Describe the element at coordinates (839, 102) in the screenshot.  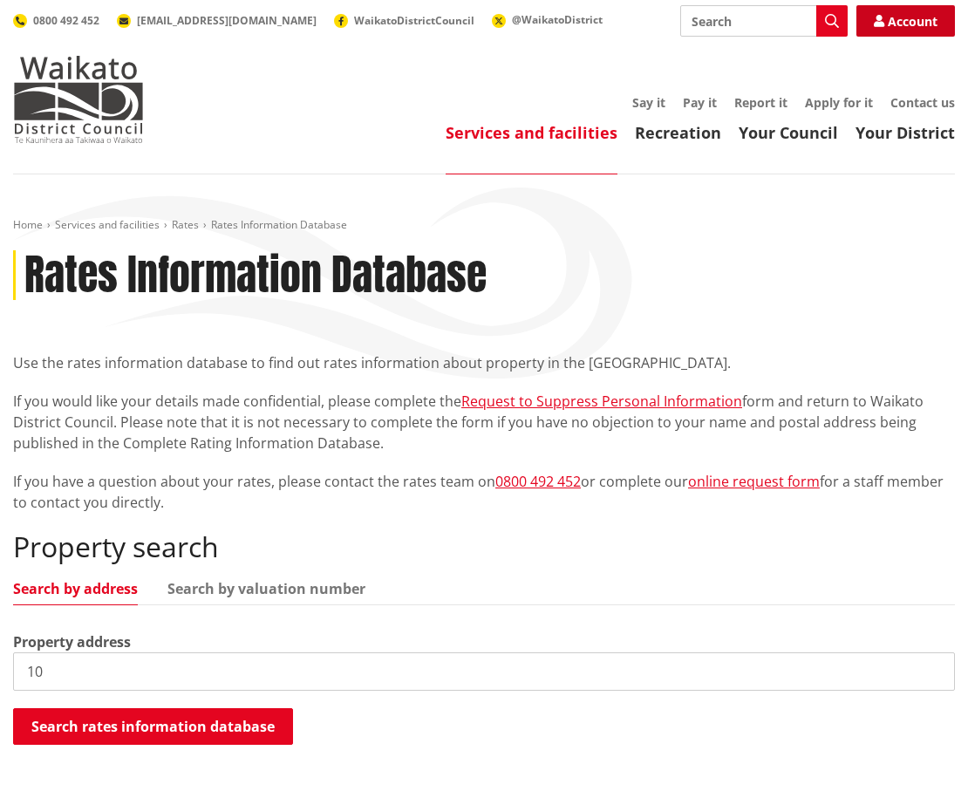
I see `a: Apply for it` at that location.